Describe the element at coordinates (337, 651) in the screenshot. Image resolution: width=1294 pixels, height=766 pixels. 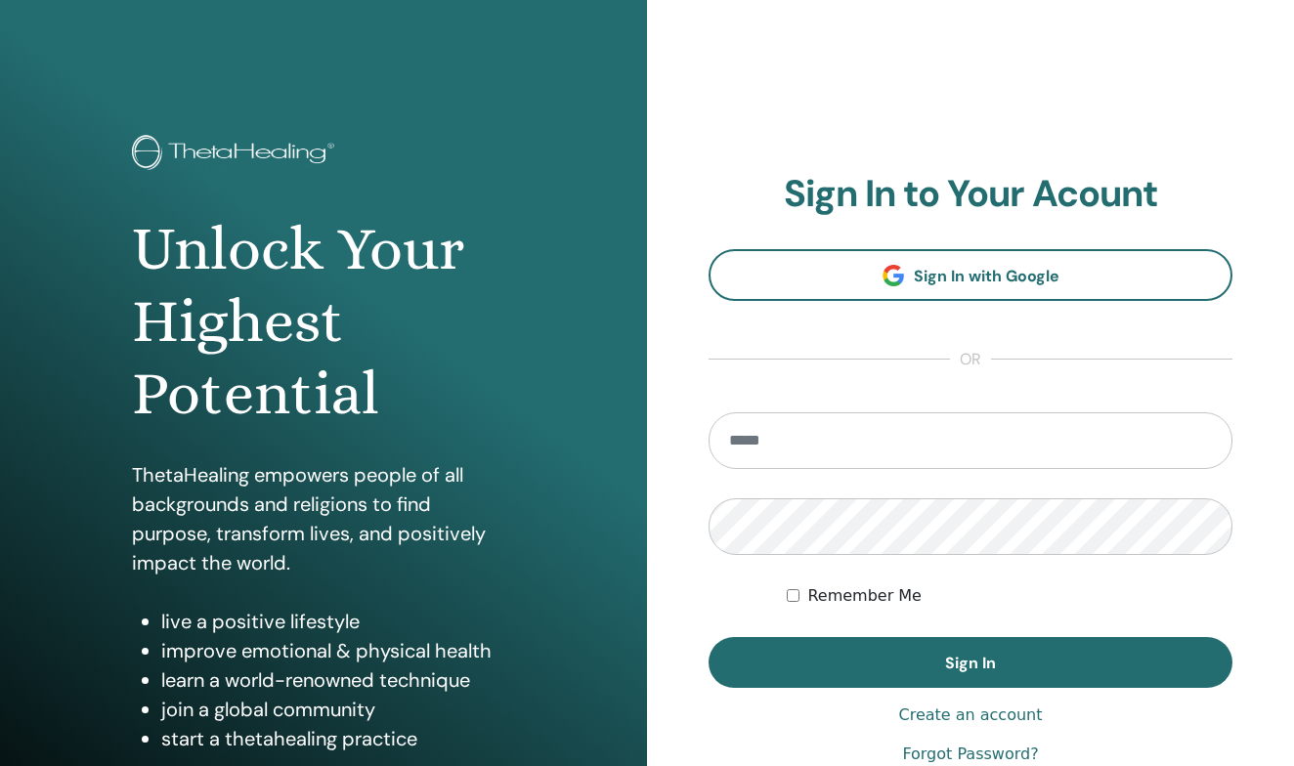
I see `li: improve emotional & physical health` at that location.